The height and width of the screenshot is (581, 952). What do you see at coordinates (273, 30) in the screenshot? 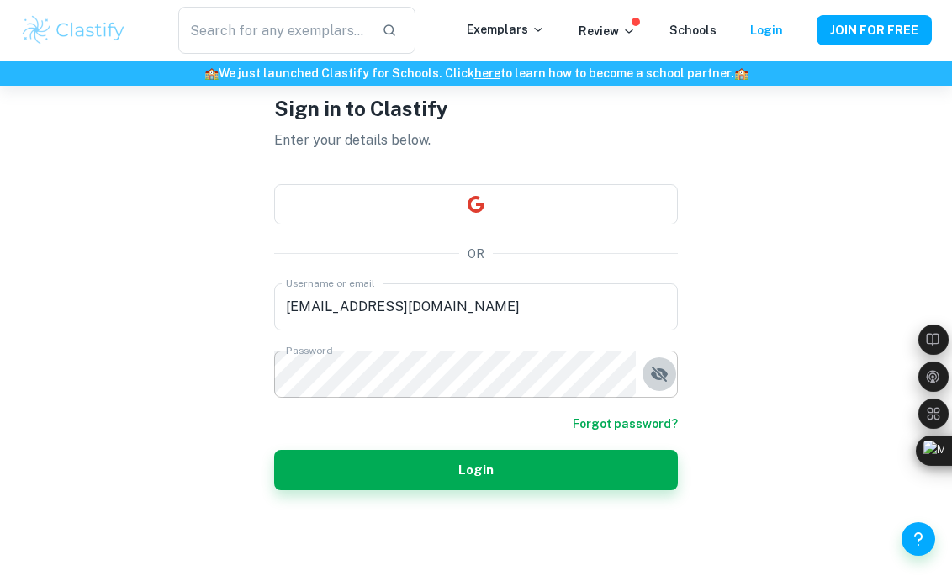
I see `input: Search for any exemplars...` at bounding box center [273, 30].